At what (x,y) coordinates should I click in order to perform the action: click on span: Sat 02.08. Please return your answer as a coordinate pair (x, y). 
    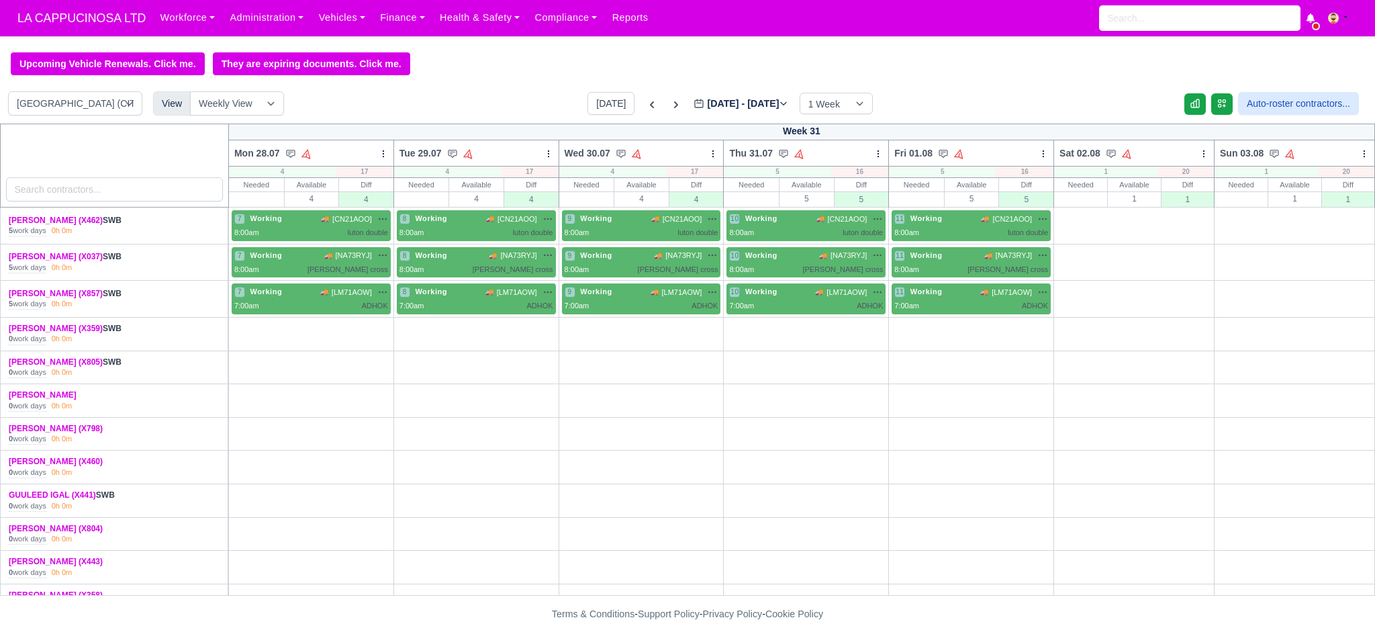
    Looking at the image, I should click on (1080, 153).